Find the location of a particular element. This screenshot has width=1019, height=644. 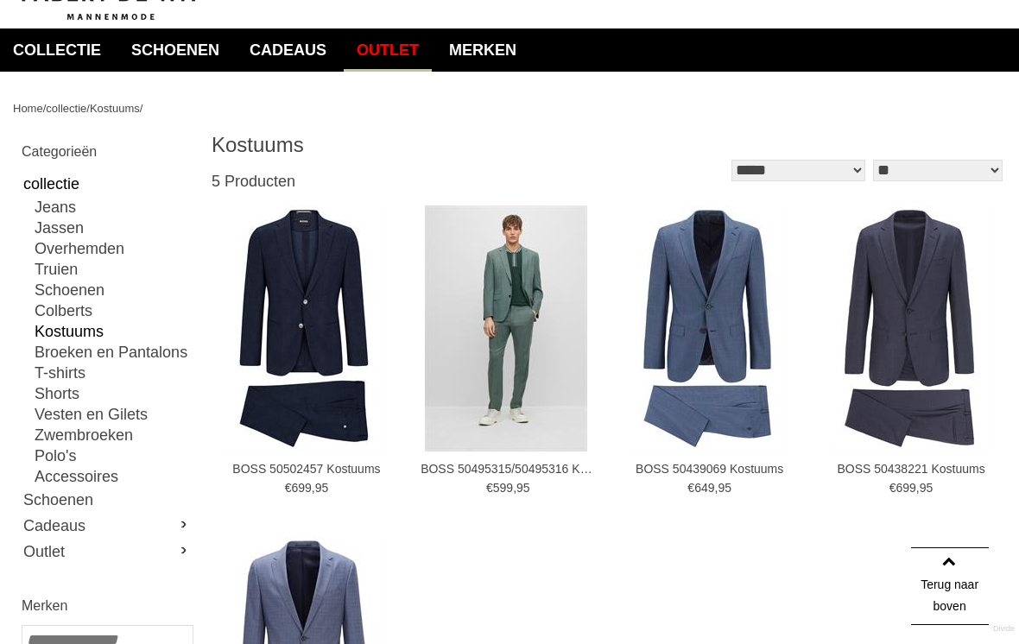

a: Merken is located at coordinates (483, 50).